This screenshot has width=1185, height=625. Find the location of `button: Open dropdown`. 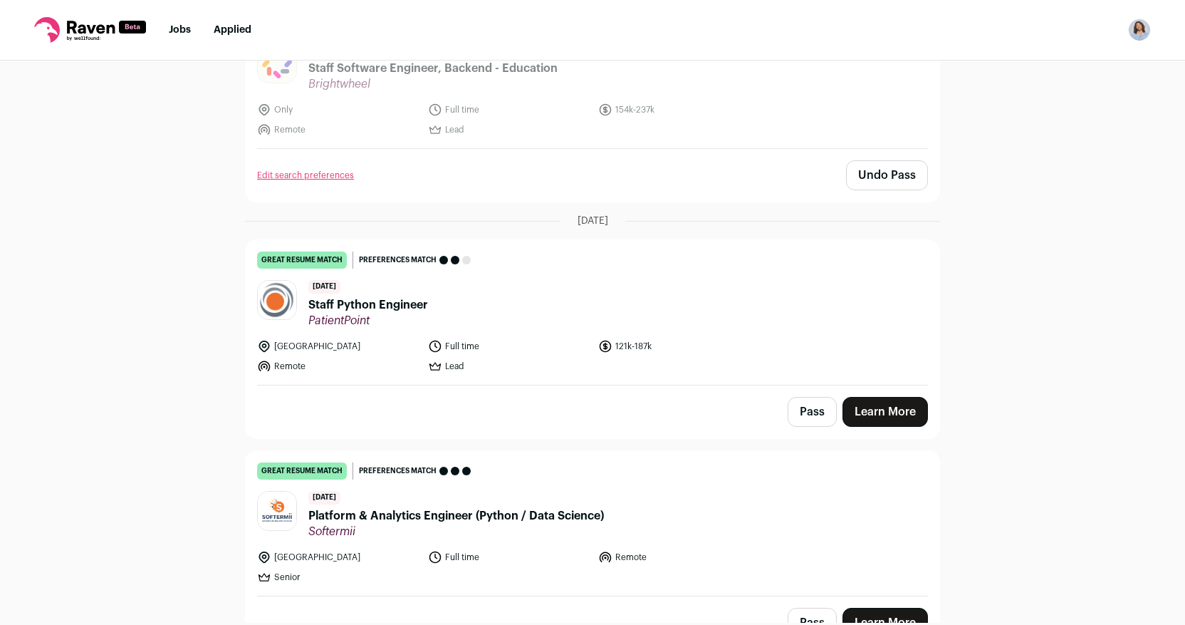

button: Open dropdown is located at coordinates (1140, 30).